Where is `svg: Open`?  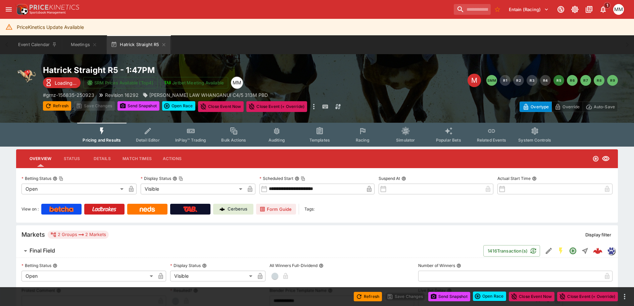 svg: Open is located at coordinates (596, 158).